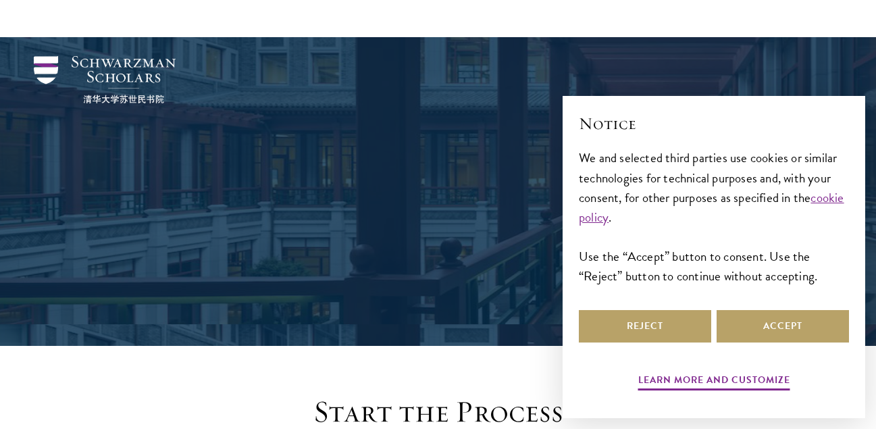 This screenshot has width=876, height=429. I want to click on a: cookie policy, so click(711, 207).